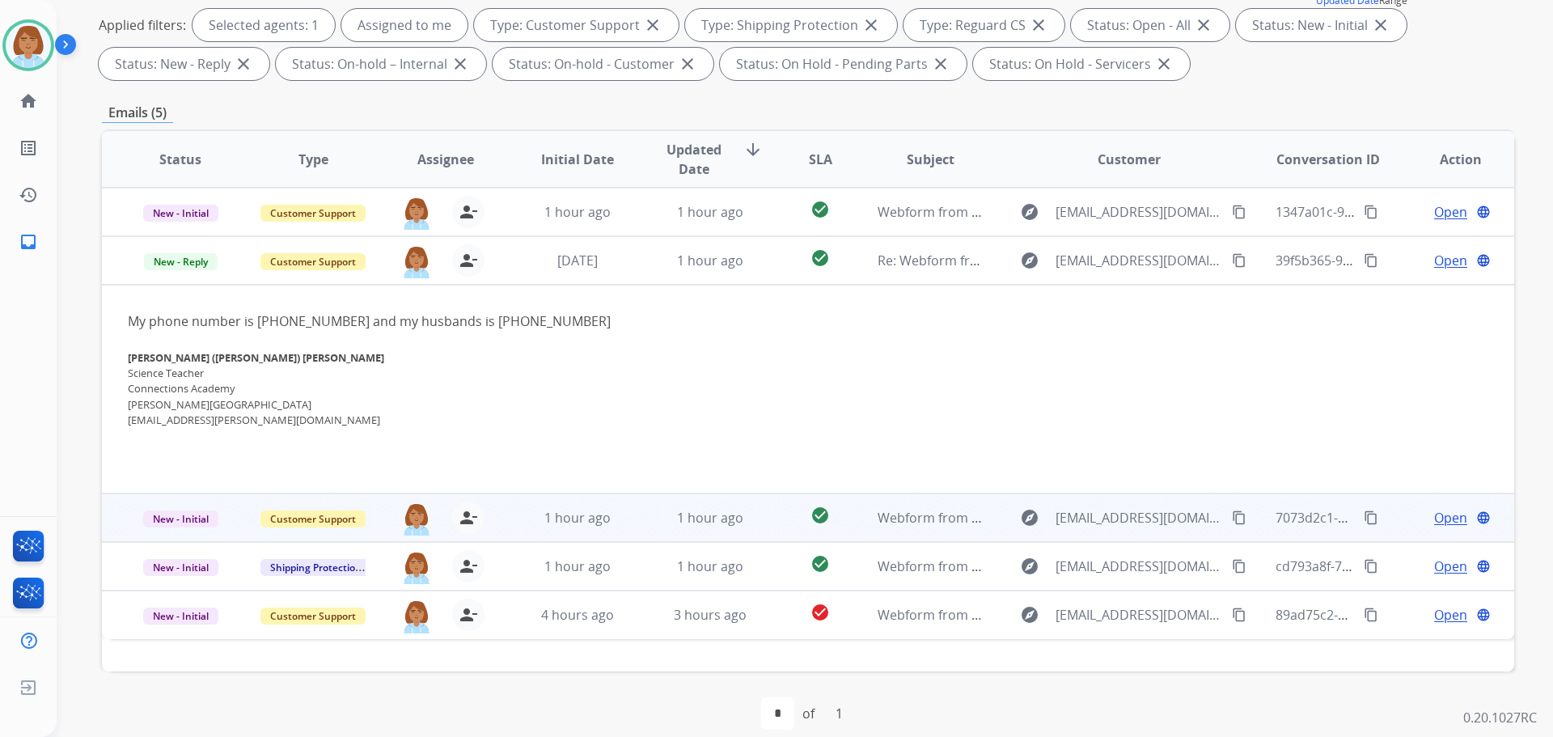 The width and height of the screenshot is (1553, 737). Describe the element at coordinates (791, 25) in the screenshot. I see `div: Type: Shipping Protection` at that location.